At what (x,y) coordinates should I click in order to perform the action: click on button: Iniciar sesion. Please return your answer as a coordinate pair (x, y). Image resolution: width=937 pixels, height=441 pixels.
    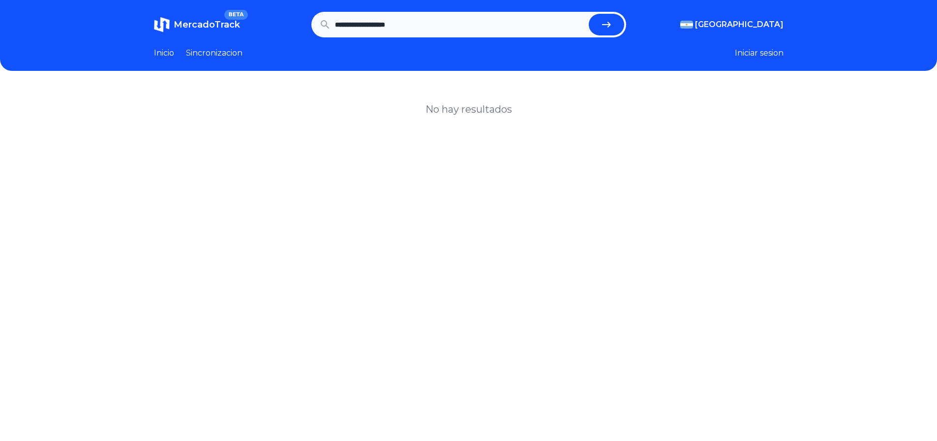
    Looking at the image, I should click on (759, 53).